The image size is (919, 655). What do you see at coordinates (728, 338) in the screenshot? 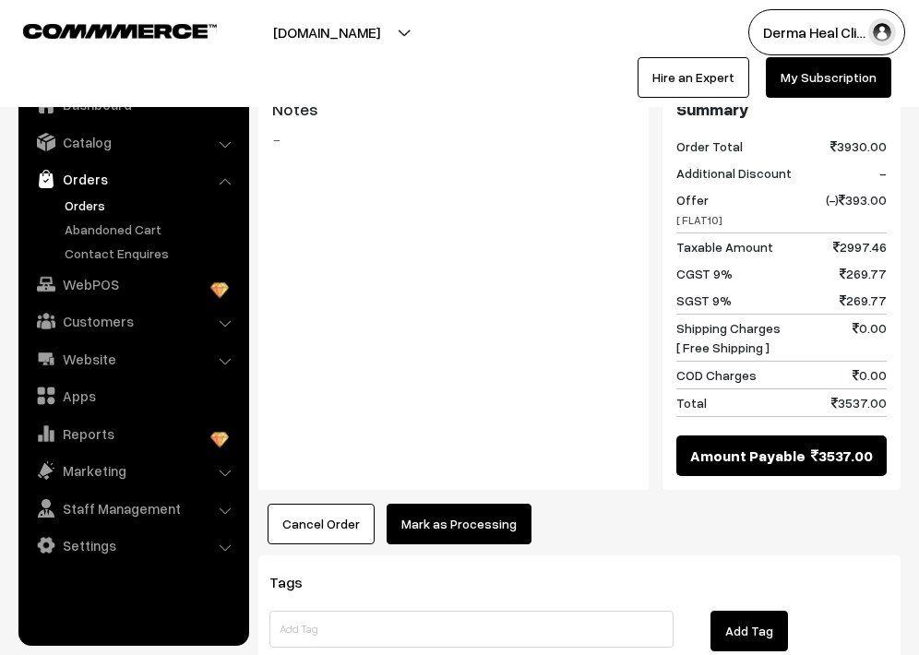
I see `span: Shipping Charges [ Free Shipping ]` at bounding box center [728, 338].